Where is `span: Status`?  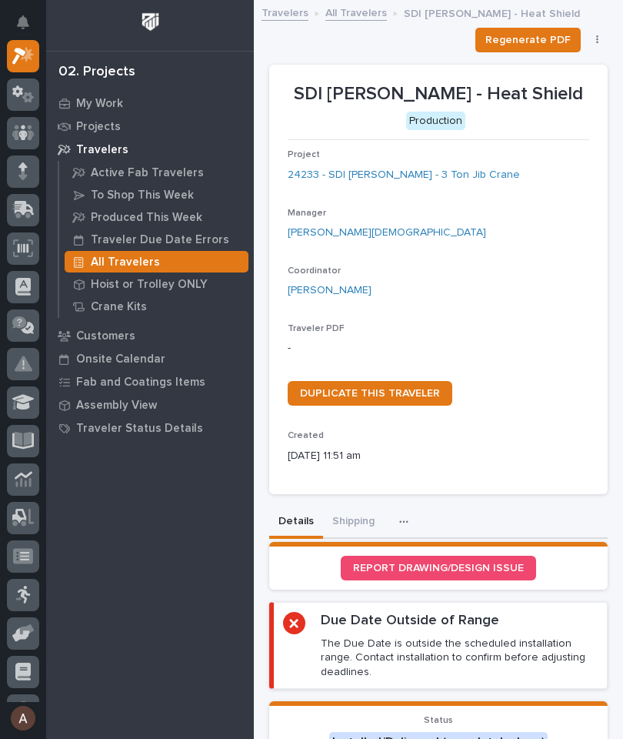
span: Status is located at coordinates (438, 720).